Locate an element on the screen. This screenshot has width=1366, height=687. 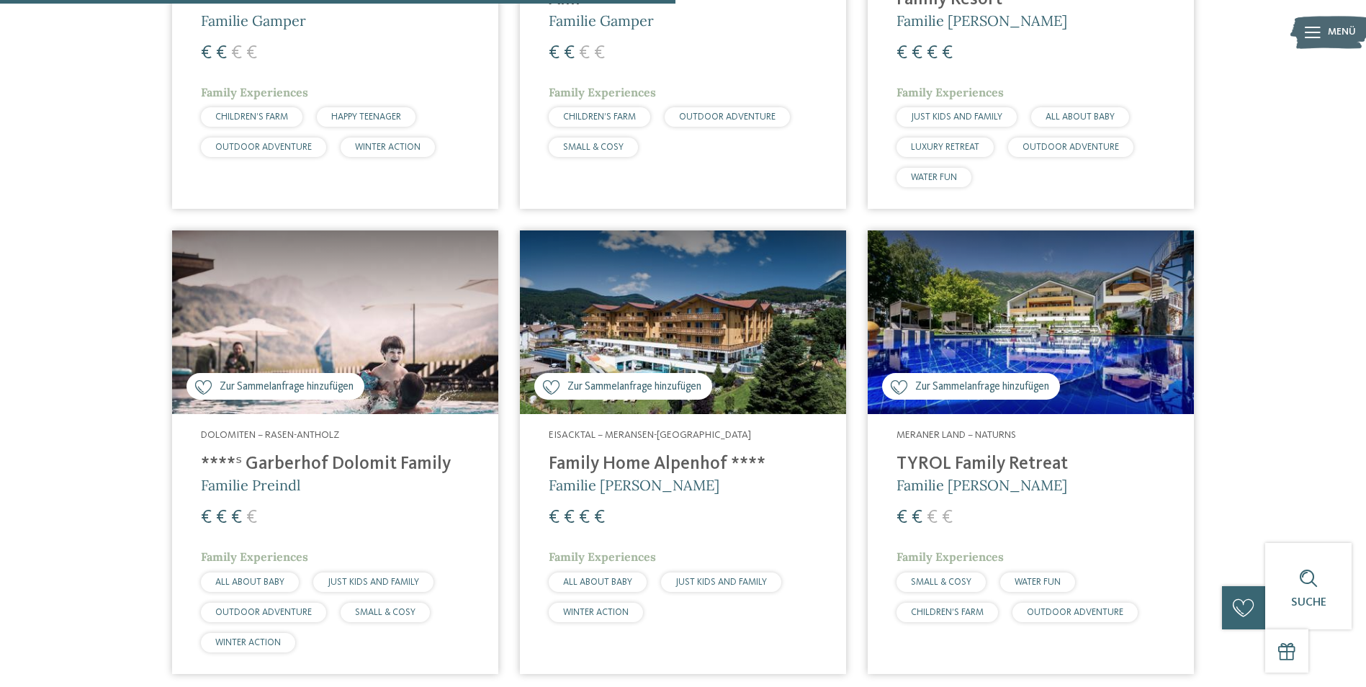
span: HAPPY TEENAGER is located at coordinates (366, 117).